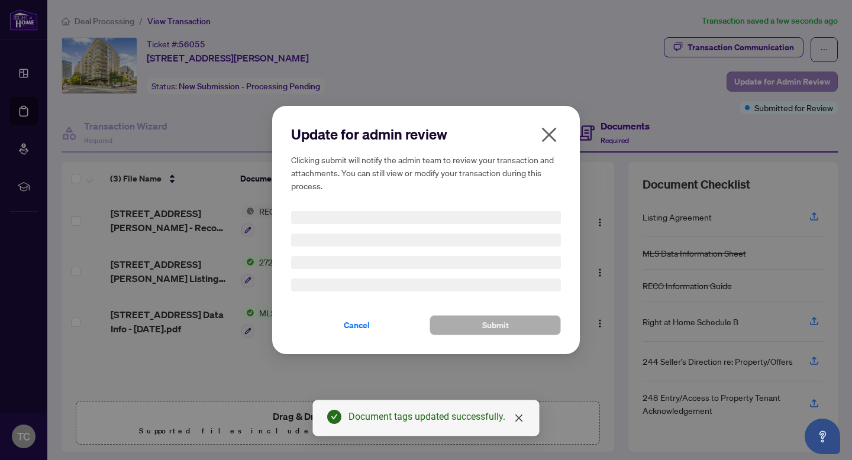  Describe the element at coordinates (436, 417) in the screenshot. I see `div: Document tags updated successfully.` at that location.